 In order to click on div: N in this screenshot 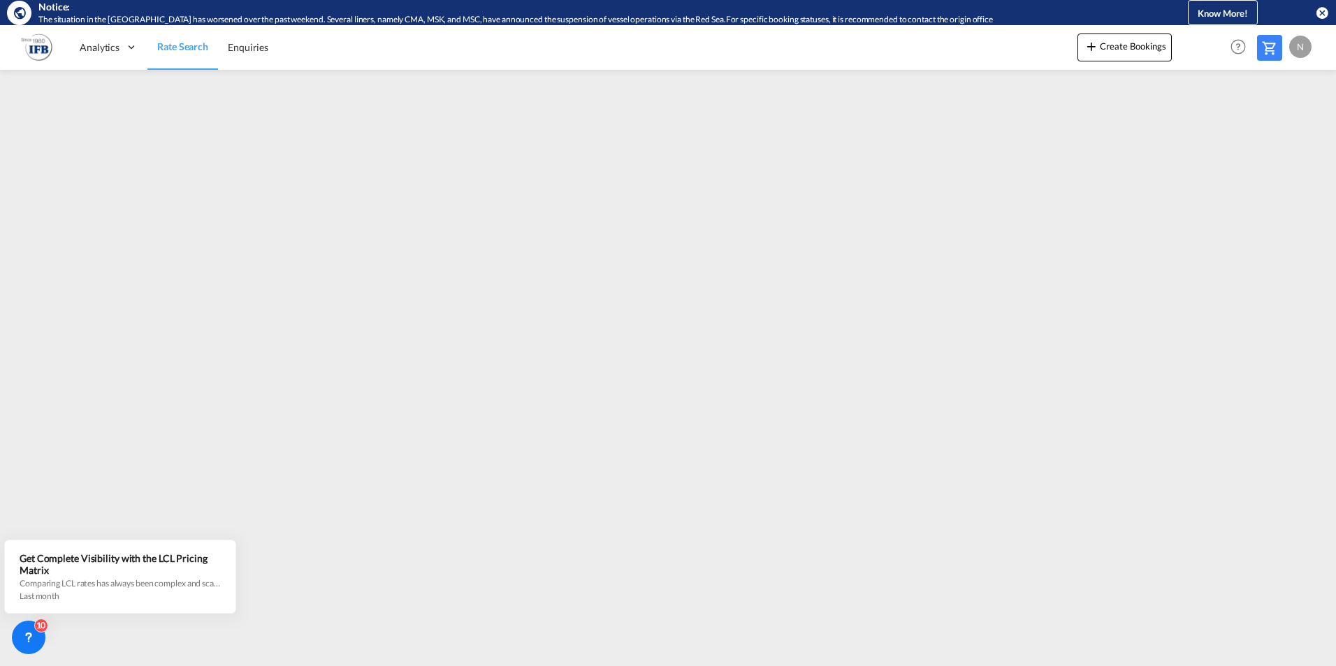, I will do `click(1300, 47)`.